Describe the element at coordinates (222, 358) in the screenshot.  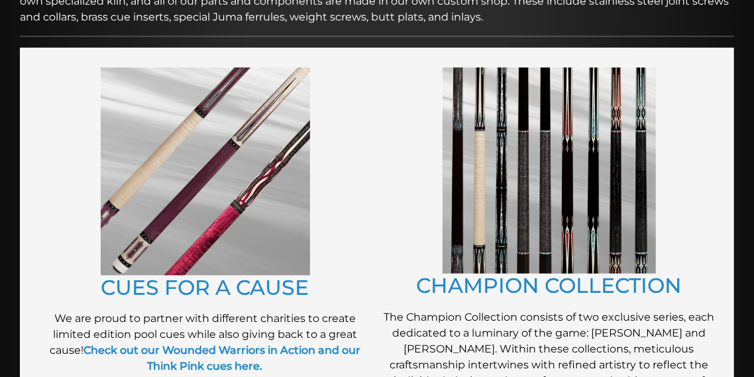
I see `strong: Check out our Wounded Warriors in Action and our Think Pink cues here.` at that location.